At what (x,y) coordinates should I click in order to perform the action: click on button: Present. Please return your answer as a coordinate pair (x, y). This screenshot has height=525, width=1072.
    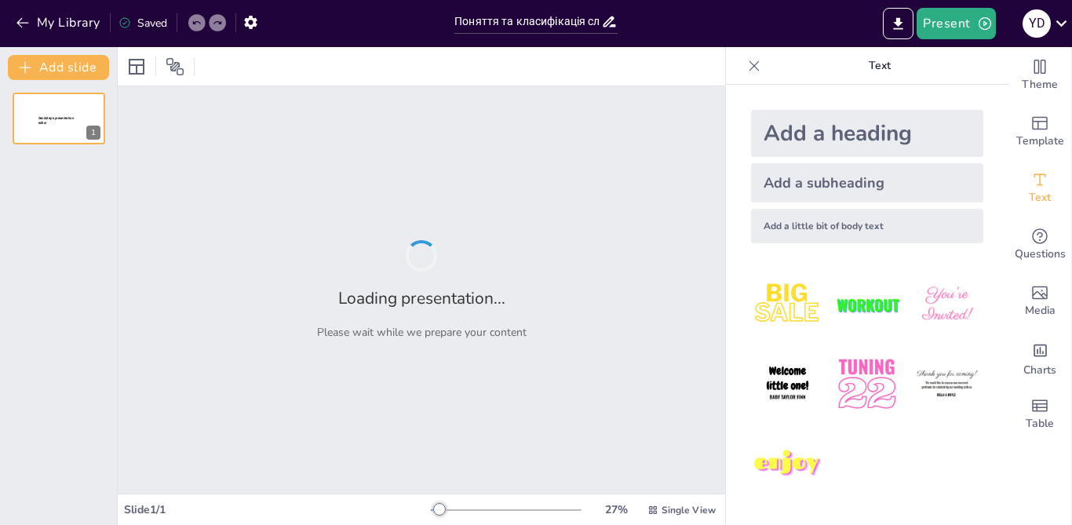
    Looking at the image, I should click on (956, 24).